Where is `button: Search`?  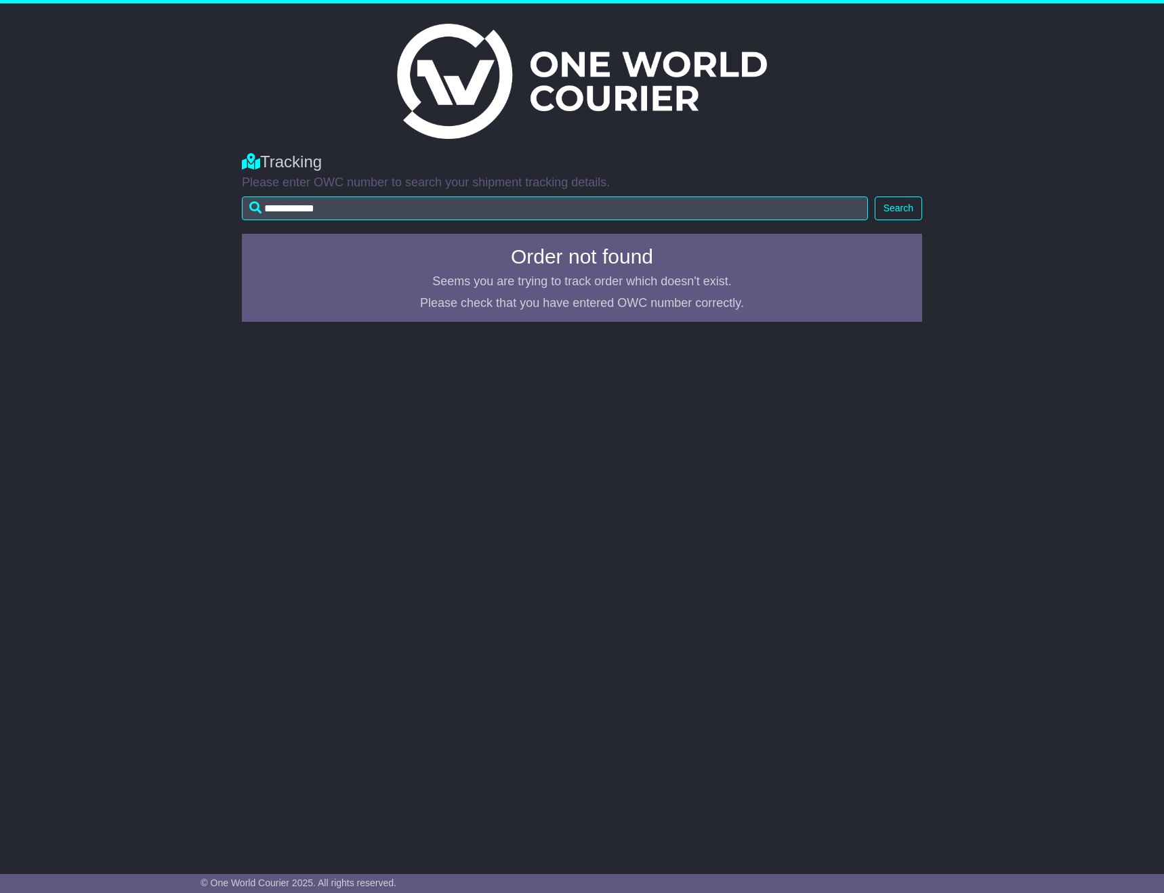 button: Search is located at coordinates (898, 208).